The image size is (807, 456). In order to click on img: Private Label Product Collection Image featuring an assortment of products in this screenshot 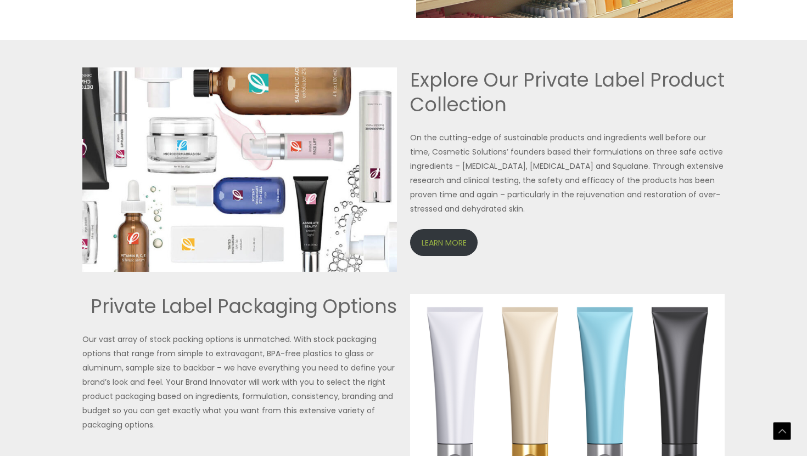, I will do `click(239, 170)`.